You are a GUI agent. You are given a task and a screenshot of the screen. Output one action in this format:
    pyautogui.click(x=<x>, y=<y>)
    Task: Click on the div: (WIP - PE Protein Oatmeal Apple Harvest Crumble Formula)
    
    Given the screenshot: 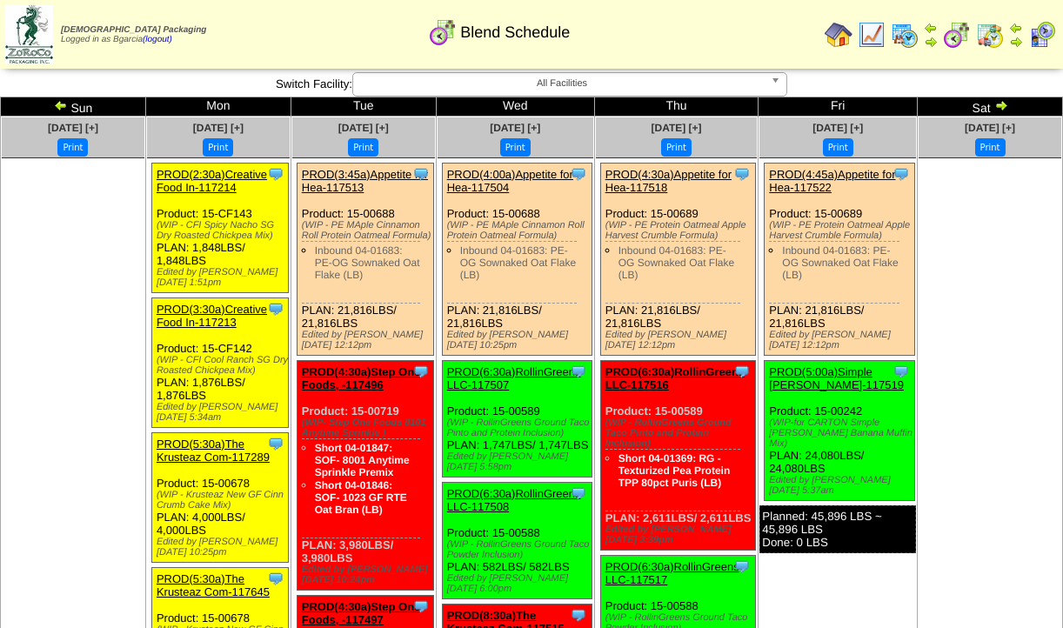 What is the action you would take?
    pyautogui.click(x=680, y=230)
    